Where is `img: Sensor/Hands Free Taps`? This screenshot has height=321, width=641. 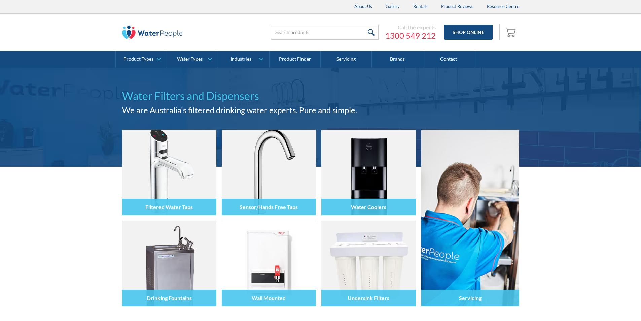 img: Sensor/Hands Free Taps is located at coordinates (269, 172).